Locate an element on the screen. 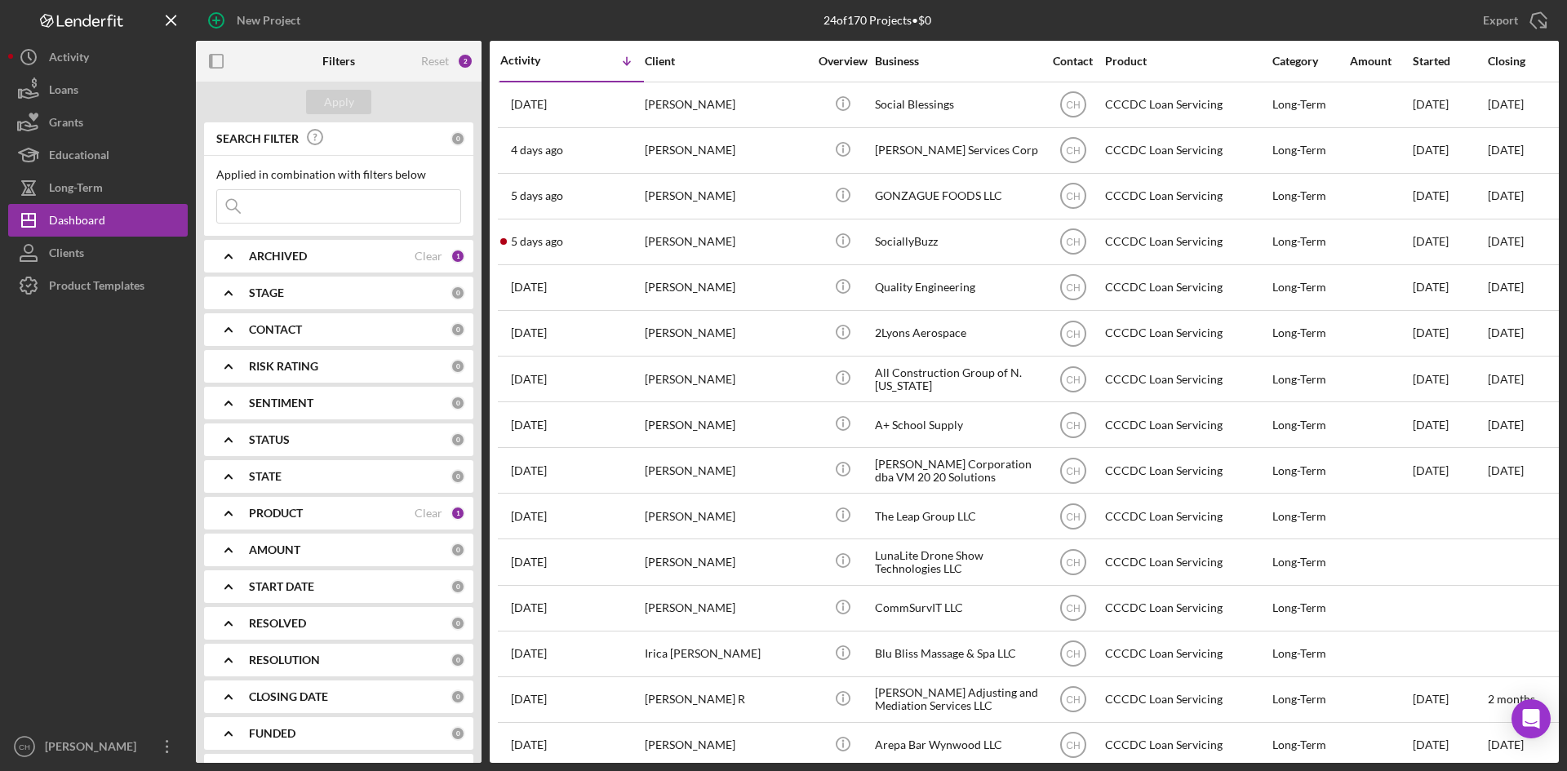 The height and width of the screenshot is (771, 1567). time: 2025-08-21 16:14 is located at coordinates (537, 196).